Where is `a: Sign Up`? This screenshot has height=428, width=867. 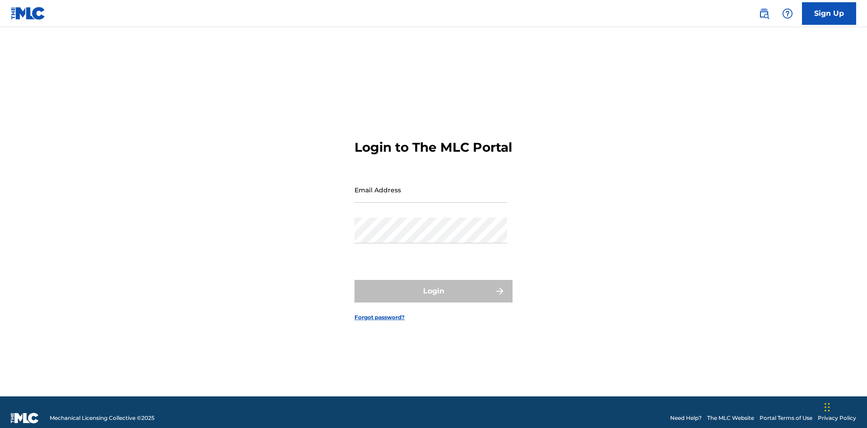 a: Sign Up is located at coordinates (829, 14).